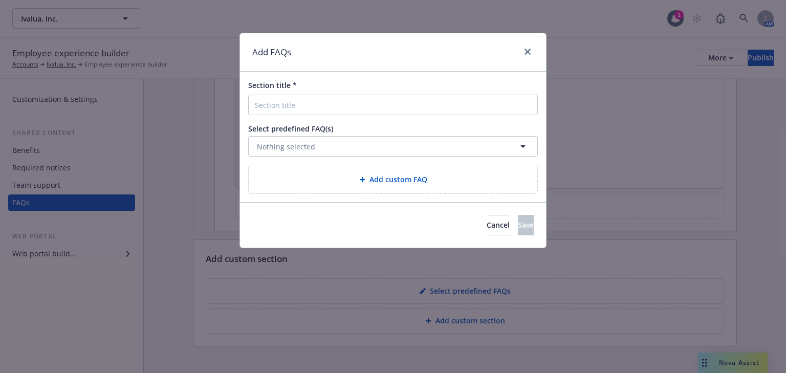 The width and height of the screenshot is (786, 373). Describe the element at coordinates (525, 225) in the screenshot. I see `span: Save` at that location.